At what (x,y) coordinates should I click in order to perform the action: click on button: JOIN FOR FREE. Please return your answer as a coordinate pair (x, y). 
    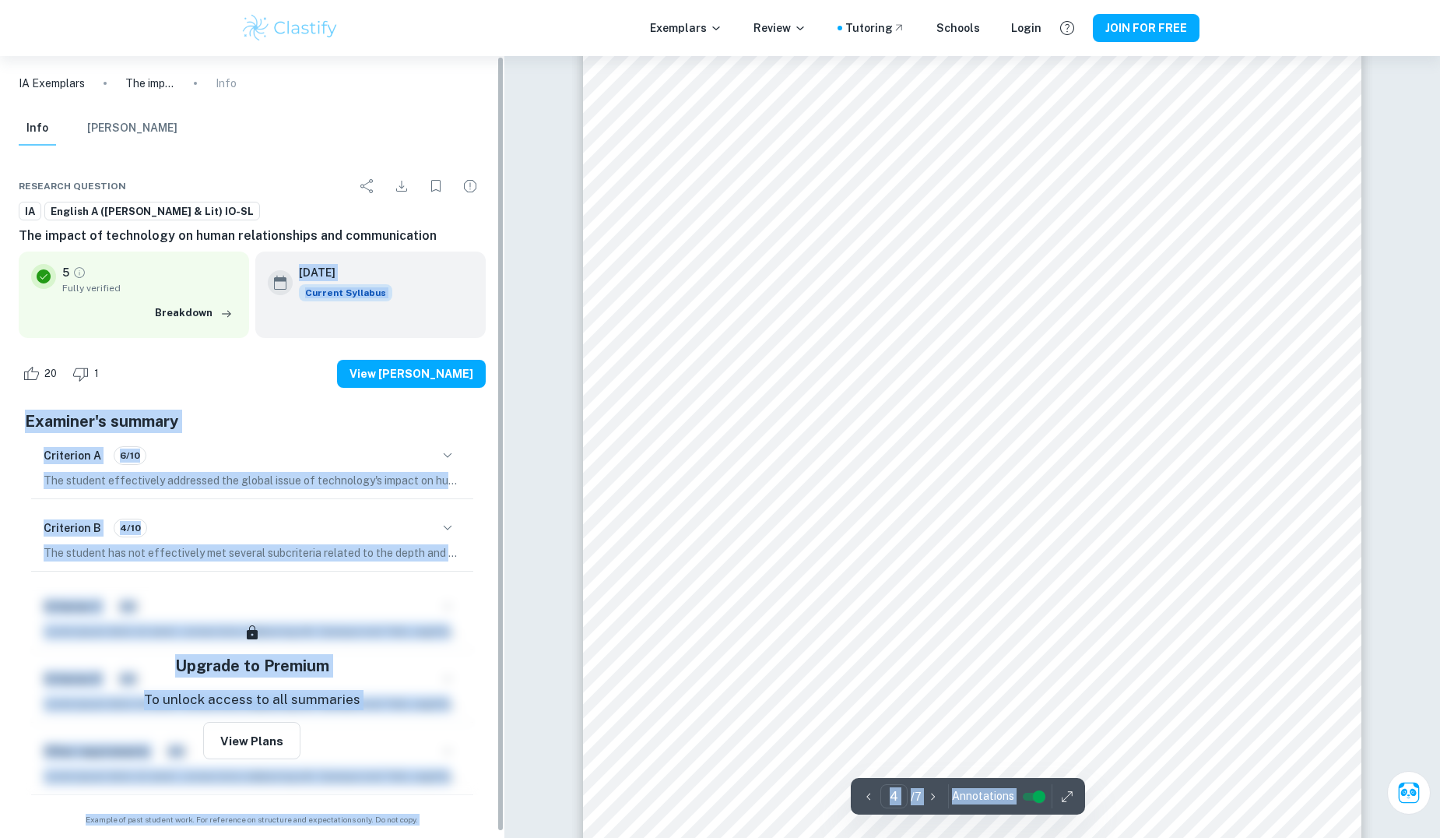
    Looking at the image, I should click on (1146, 28).